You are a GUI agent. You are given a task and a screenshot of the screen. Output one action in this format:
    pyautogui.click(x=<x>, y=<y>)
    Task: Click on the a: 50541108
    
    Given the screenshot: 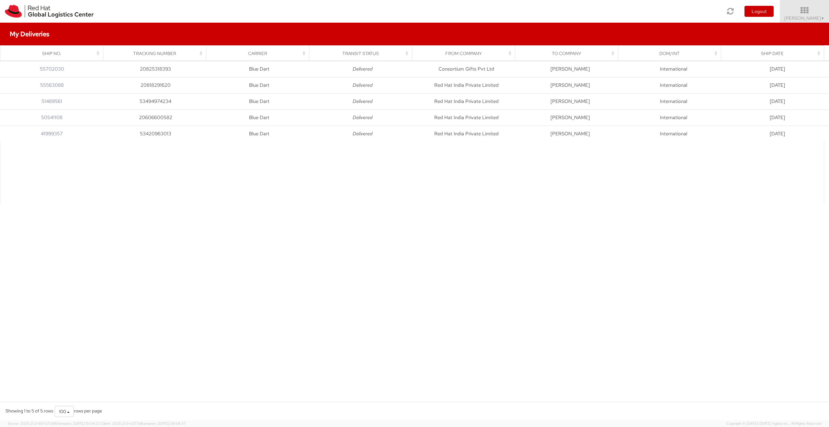 What is the action you would take?
    pyautogui.click(x=52, y=118)
    